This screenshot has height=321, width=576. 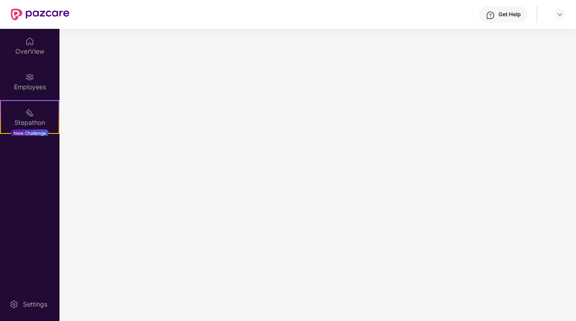 What do you see at coordinates (509, 14) in the screenshot?
I see `div: Get Help` at bounding box center [509, 14].